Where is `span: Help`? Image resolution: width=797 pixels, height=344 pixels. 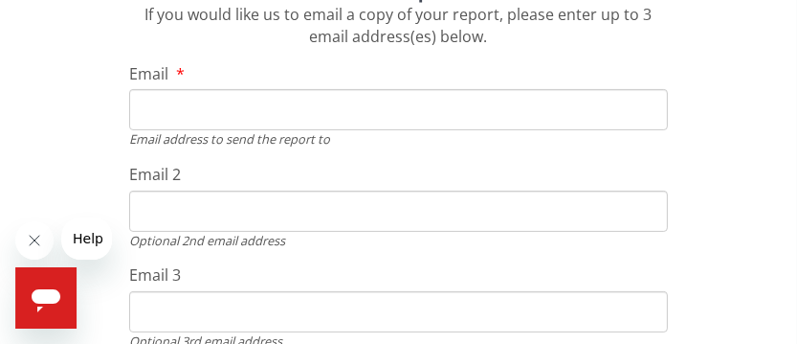 span: Help is located at coordinates (27, 21).